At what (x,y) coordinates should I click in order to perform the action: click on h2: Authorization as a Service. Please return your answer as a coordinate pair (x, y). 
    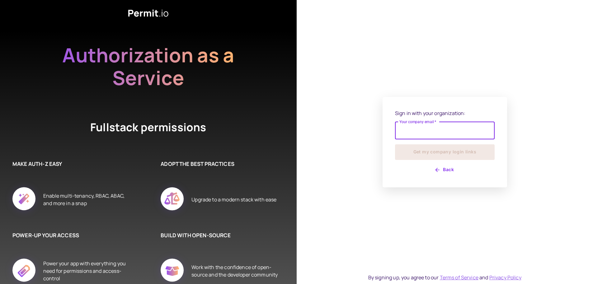
    Looking at the image, I should click on (148, 66).